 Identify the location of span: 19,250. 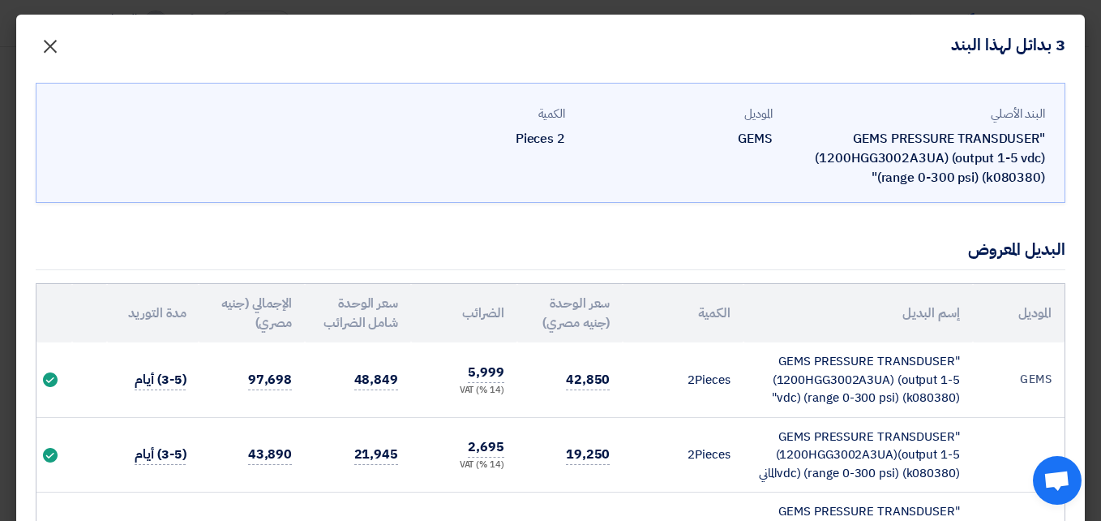
(588, 454).